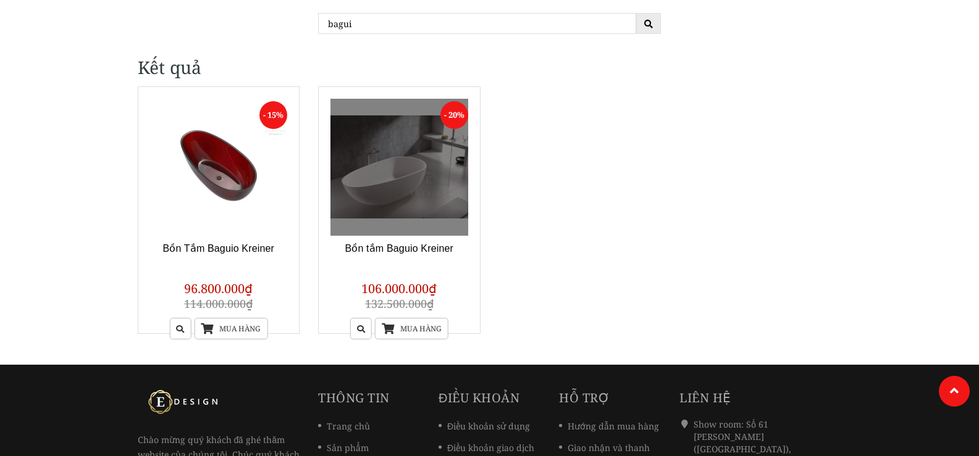 This screenshot has width=979, height=456. I want to click on span: Liên hệ, so click(705, 398).